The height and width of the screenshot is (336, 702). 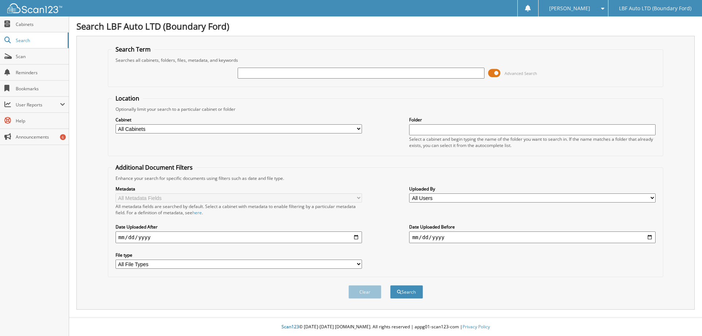 What do you see at coordinates (133, 49) in the screenshot?
I see `legend: Search Term` at bounding box center [133, 49].